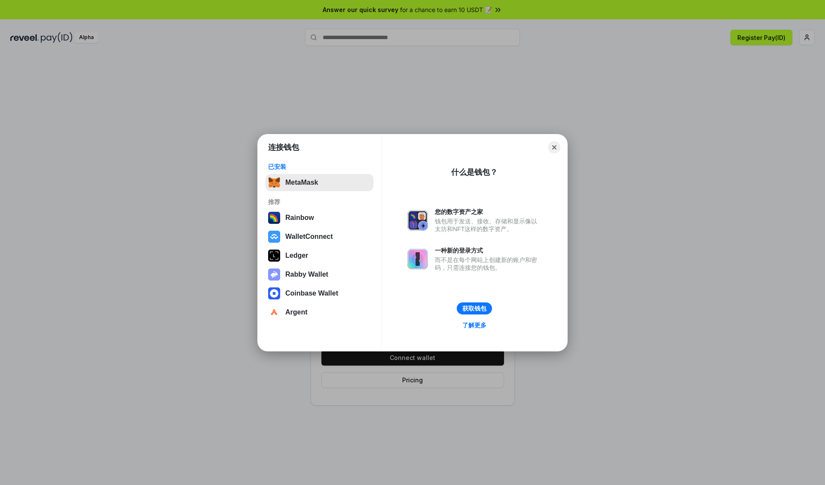 The image size is (825, 485). I want to click on div: 一种新的登录方式, so click(488, 251).